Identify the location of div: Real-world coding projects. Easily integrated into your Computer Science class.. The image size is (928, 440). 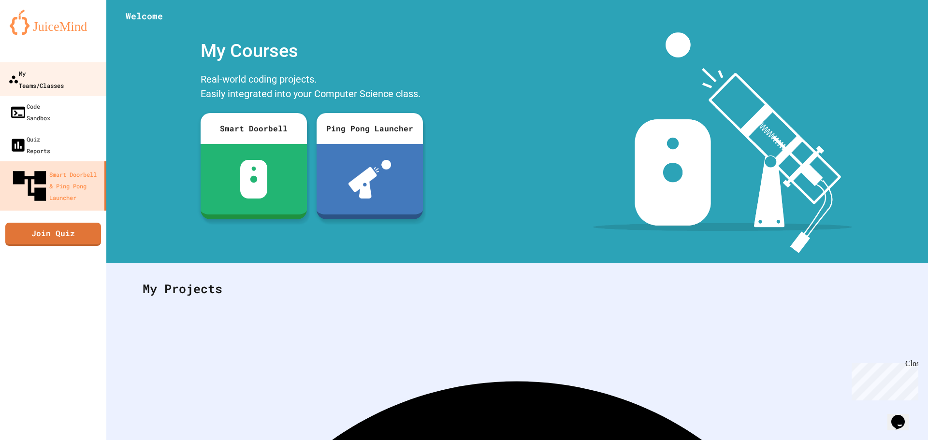
(312, 87).